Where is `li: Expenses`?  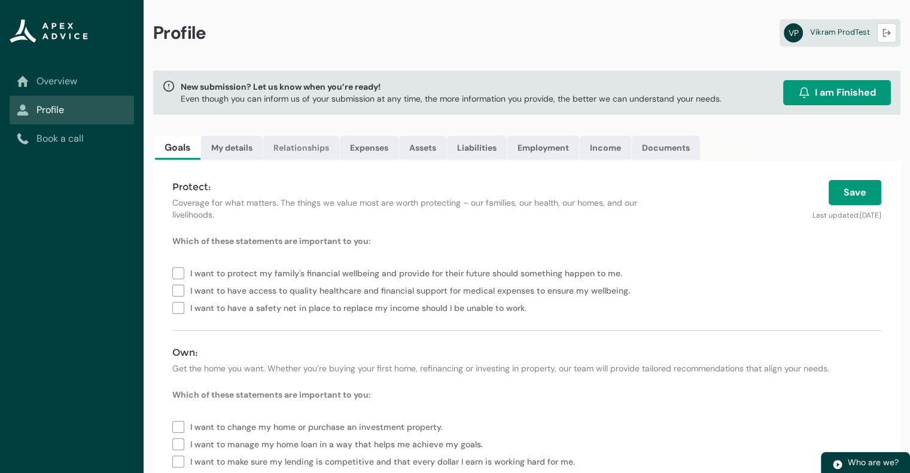
li: Expenses is located at coordinates (369, 148).